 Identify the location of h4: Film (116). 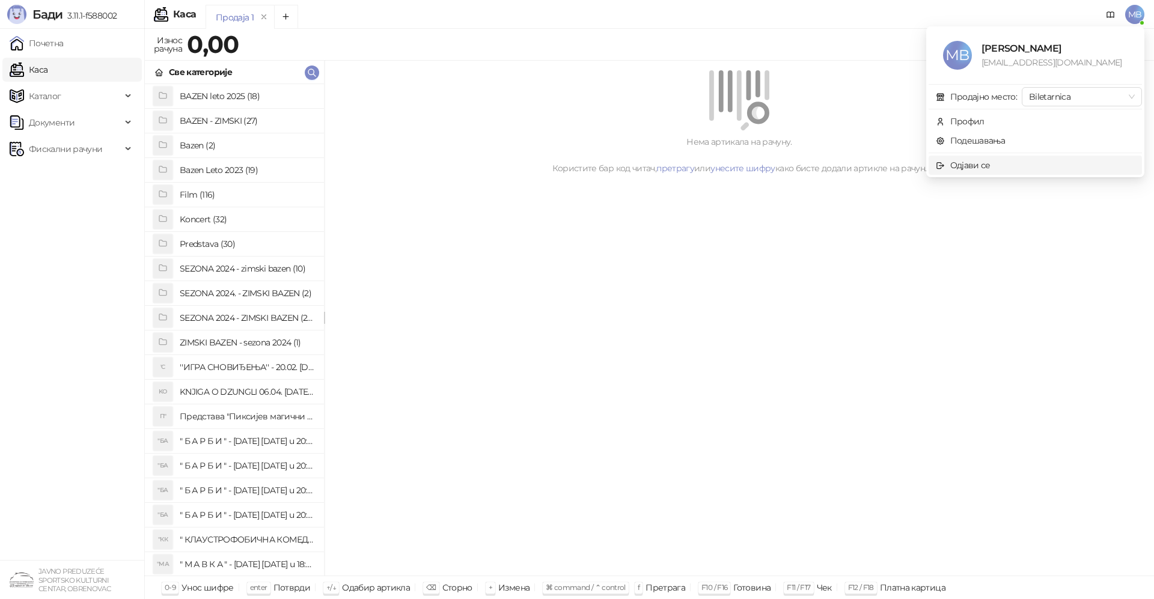
(247, 195).